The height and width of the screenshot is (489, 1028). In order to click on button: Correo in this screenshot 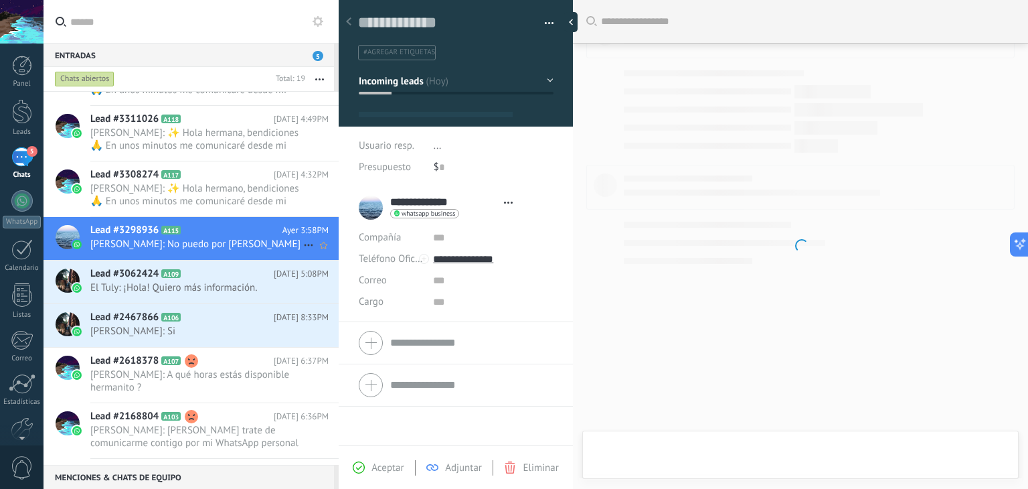, I will do `click(373, 281)`.